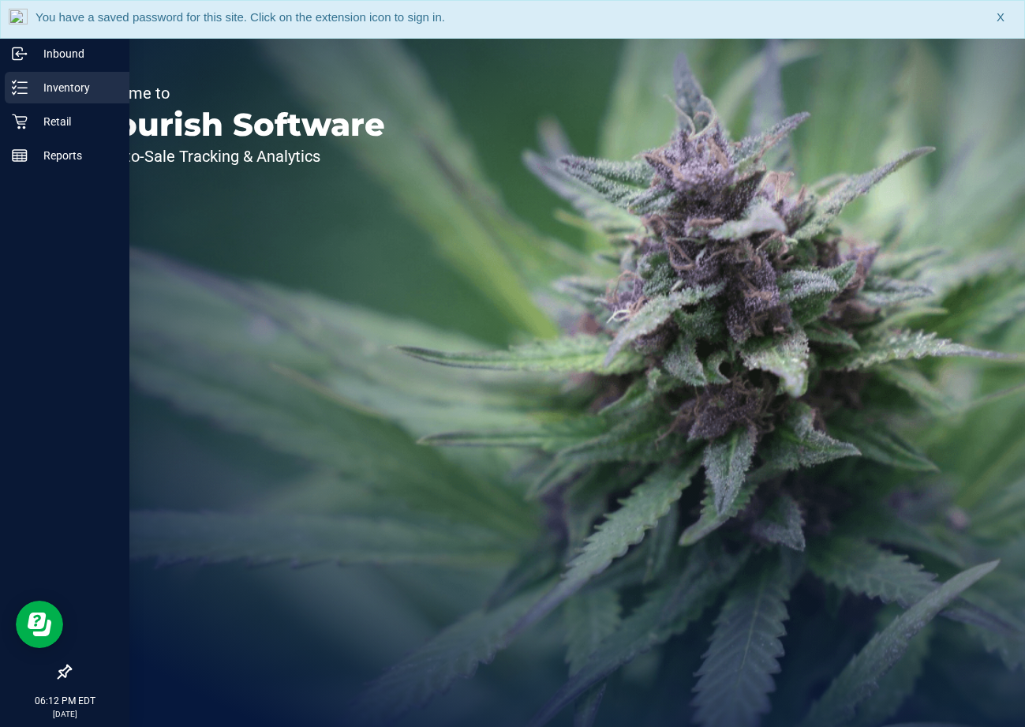 This screenshot has height=727, width=1025. Describe the element at coordinates (75, 122) in the screenshot. I see `p: Retail` at that location.